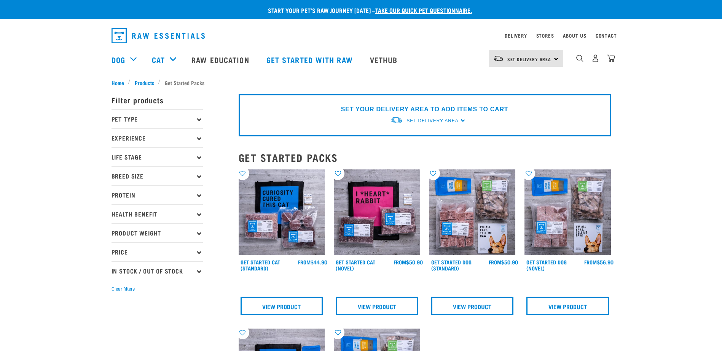 The image size is (722, 351). Describe the element at coordinates (515, 35) in the screenshot. I see `a: Delivery` at that location.